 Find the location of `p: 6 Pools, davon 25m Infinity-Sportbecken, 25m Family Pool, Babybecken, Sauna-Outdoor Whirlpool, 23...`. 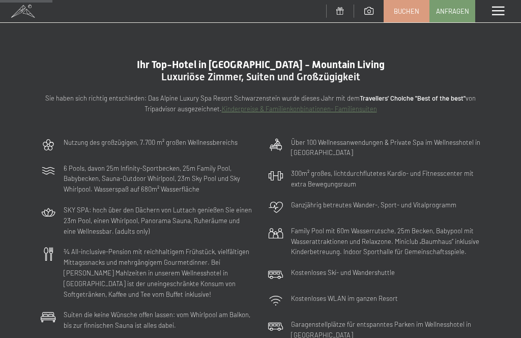

p: 6 Pools, davon 25m Infinity-Sportbecken, 25m Family Pool, Babybecken, Sauna-Outdoor Whirlpool, 23... is located at coordinates (158, 179).